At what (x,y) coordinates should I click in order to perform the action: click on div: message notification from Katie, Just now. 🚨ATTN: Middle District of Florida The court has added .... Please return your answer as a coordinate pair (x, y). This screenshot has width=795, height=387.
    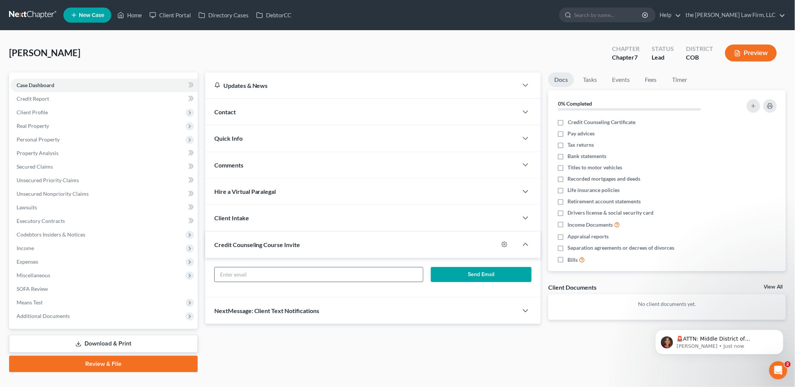
    Looking at the image, I should click on (75, 28).